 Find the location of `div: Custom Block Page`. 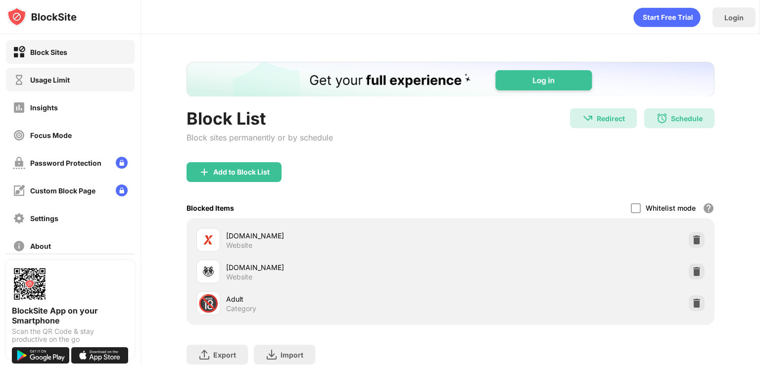

div: Custom Block Page is located at coordinates (63, 190).